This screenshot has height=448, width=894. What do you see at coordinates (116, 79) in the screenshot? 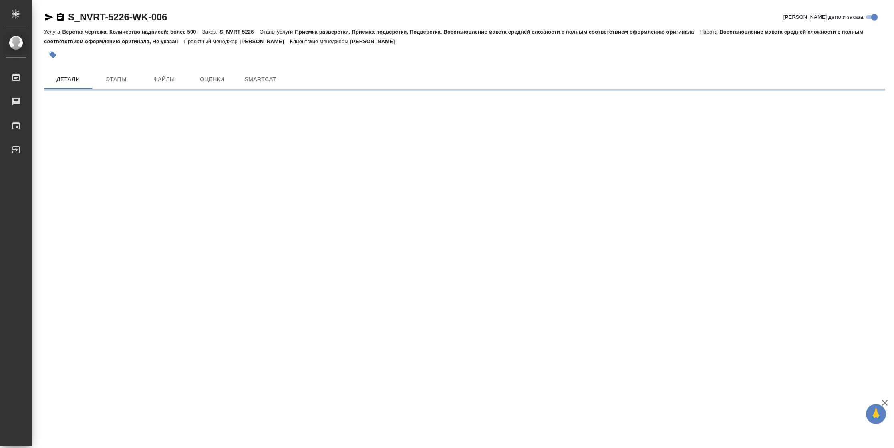
I see `span: Этапы` at bounding box center [116, 79].